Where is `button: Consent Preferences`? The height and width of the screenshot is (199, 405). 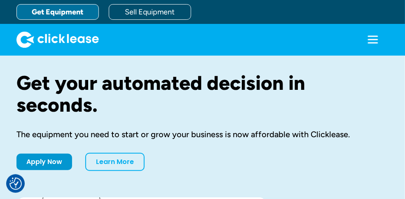 button: Consent Preferences is located at coordinates (16, 184).